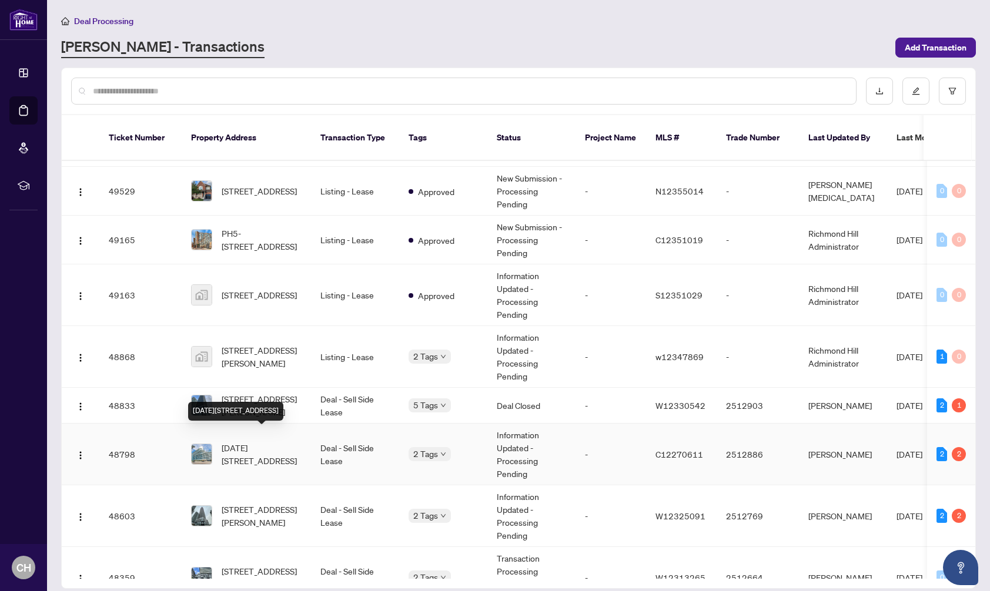  Describe the element at coordinates (531, 138) in the screenshot. I see `th: Status` at that location.